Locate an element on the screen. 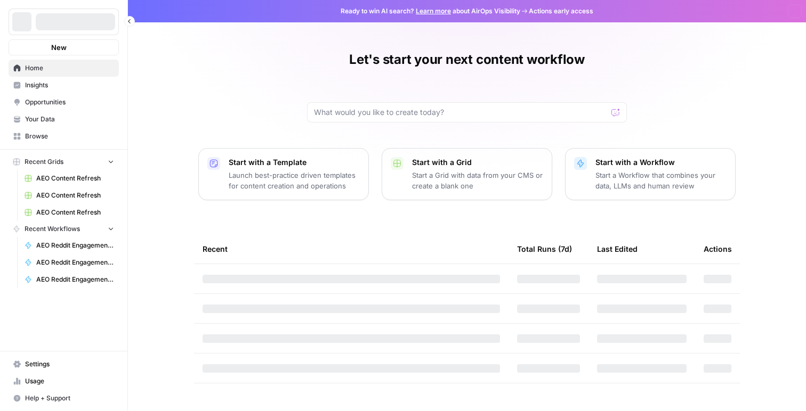  span: New is located at coordinates (59, 47).